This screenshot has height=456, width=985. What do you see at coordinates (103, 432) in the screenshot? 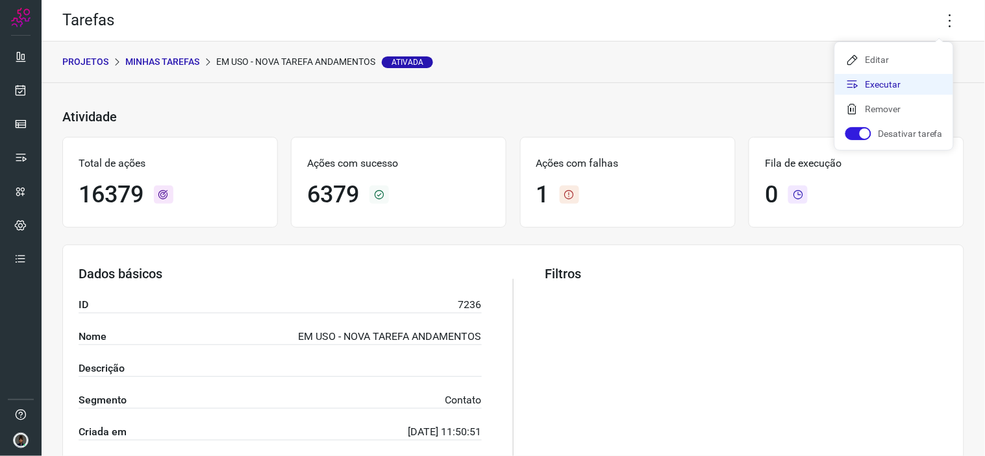
I see `label: Criada em` at bounding box center [103, 432].